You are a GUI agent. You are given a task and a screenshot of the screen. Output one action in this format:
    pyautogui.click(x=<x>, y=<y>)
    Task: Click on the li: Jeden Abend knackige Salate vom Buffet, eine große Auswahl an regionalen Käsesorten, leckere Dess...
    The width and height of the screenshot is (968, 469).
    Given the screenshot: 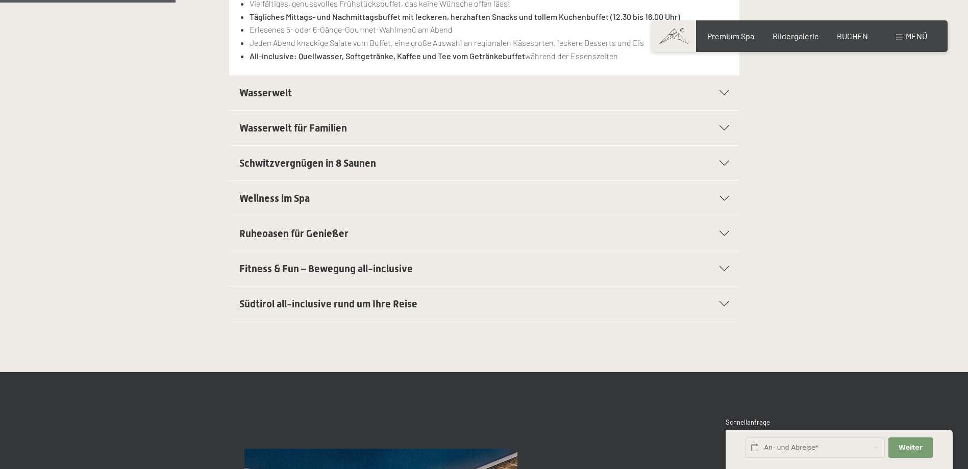 What is the action you would take?
    pyautogui.click(x=489, y=43)
    